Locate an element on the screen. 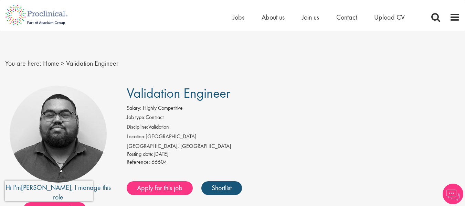 The image size is (465, 206). li: Validation is located at coordinates (293, 128).